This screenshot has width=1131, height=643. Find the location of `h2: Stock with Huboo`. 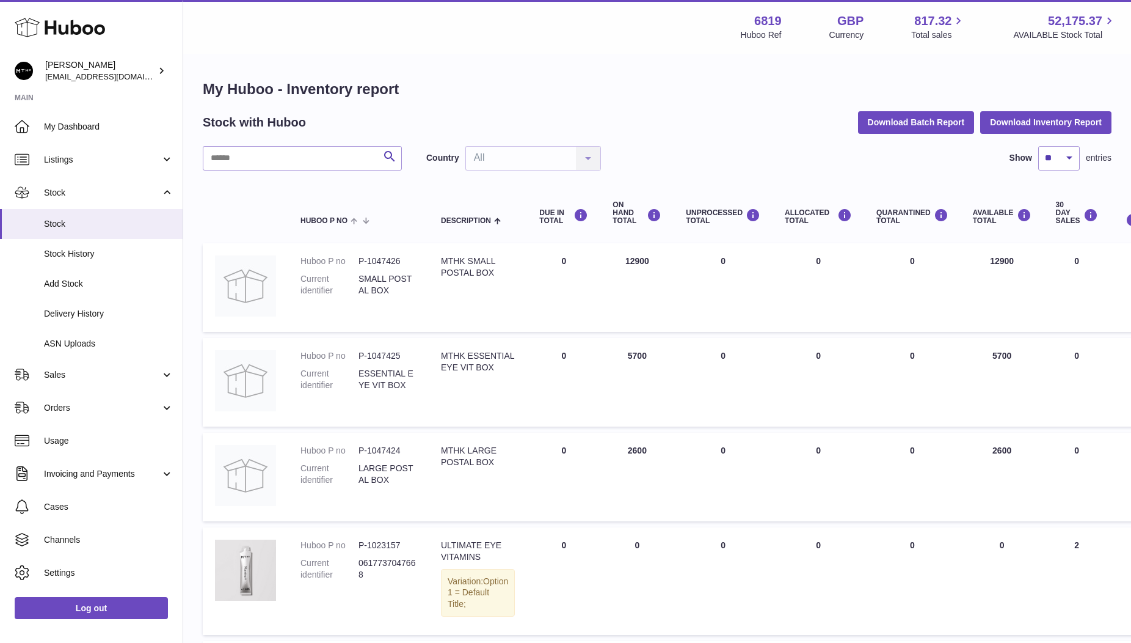

h2: Stock with Huboo is located at coordinates (254, 122).